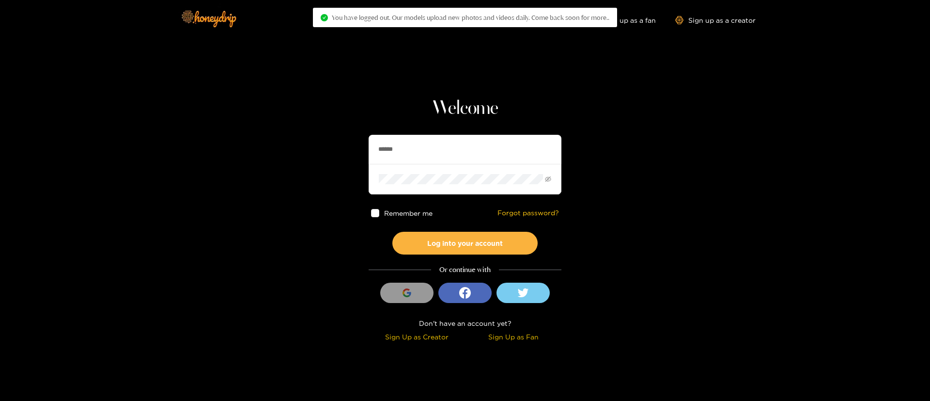  I want to click on a: Forgot password?, so click(528, 213).